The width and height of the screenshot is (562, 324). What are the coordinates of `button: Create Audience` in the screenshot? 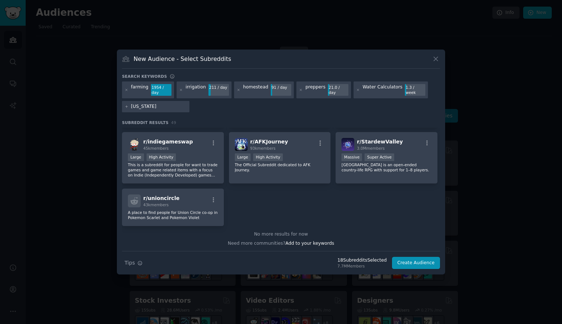 It's located at (417, 263).